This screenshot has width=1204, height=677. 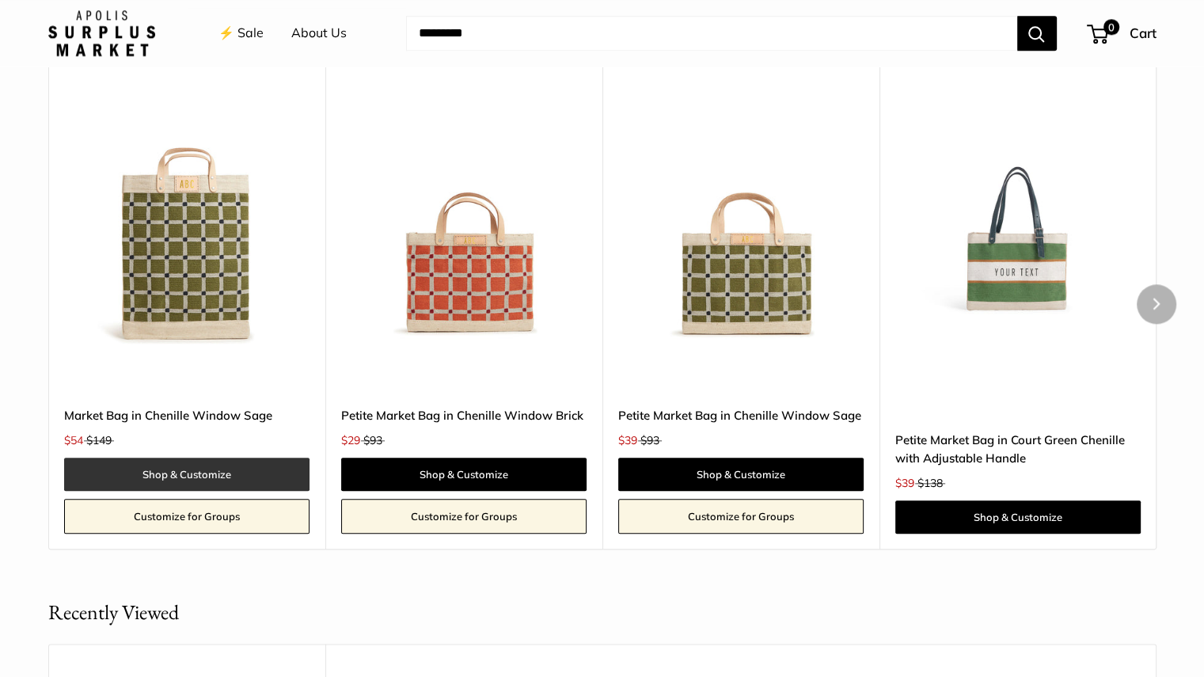 I want to click on a: 0 Cart, so click(x=1123, y=33).